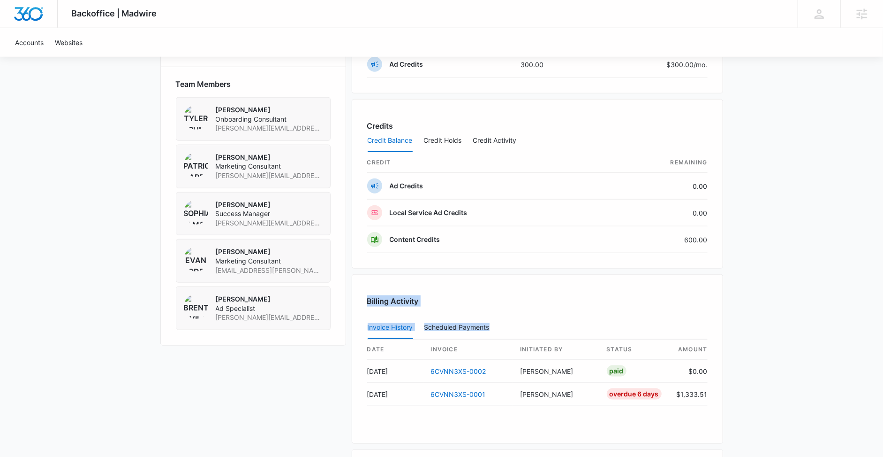 Image resolution: width=883 pixels, height=457 pixels. What do you see at coordinates (689, 349) in the screenshot?
I see `th: amount` at bounding box center [689, 349].